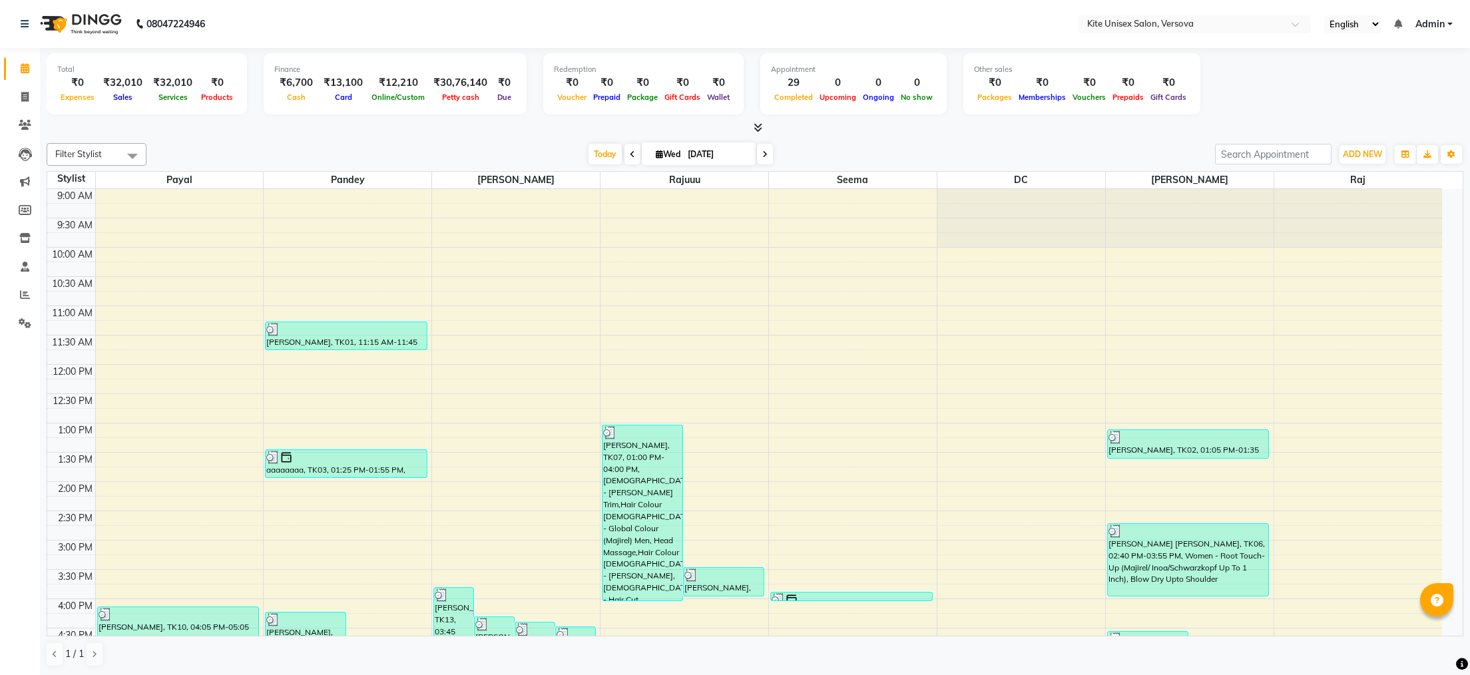  What do you see at coordinates (1273, 154) in the screenshot?
I see `input: Search Appointment` at bounding box center [1273, 154].